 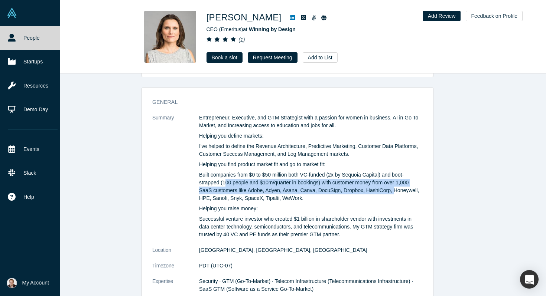 What do you see at coordinates (306, 285) in the screenshot?
I see `span: Security · GTM (Go-To-Market) · Telecom Infrastructure (Telecommunications Infrastructure) · SaaS...` at bounding box center [306, 285].